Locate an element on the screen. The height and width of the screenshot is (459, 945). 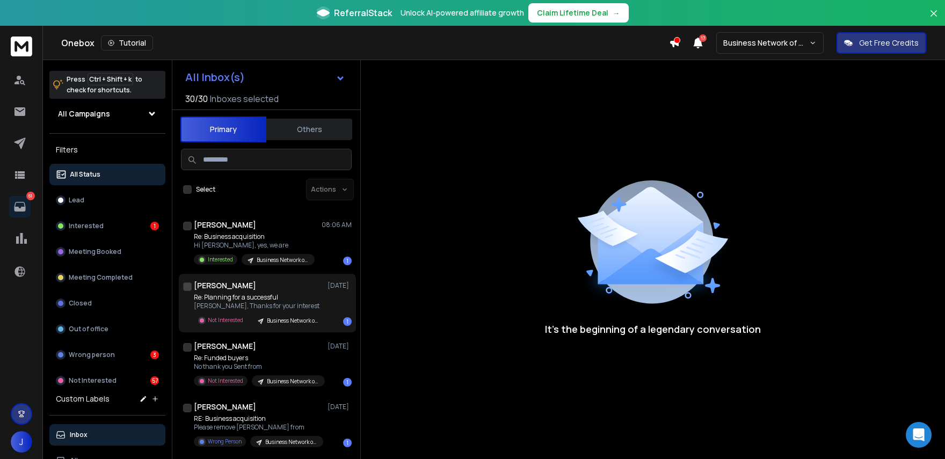
p: 08:06 AM is located at coordinates (337, 225).